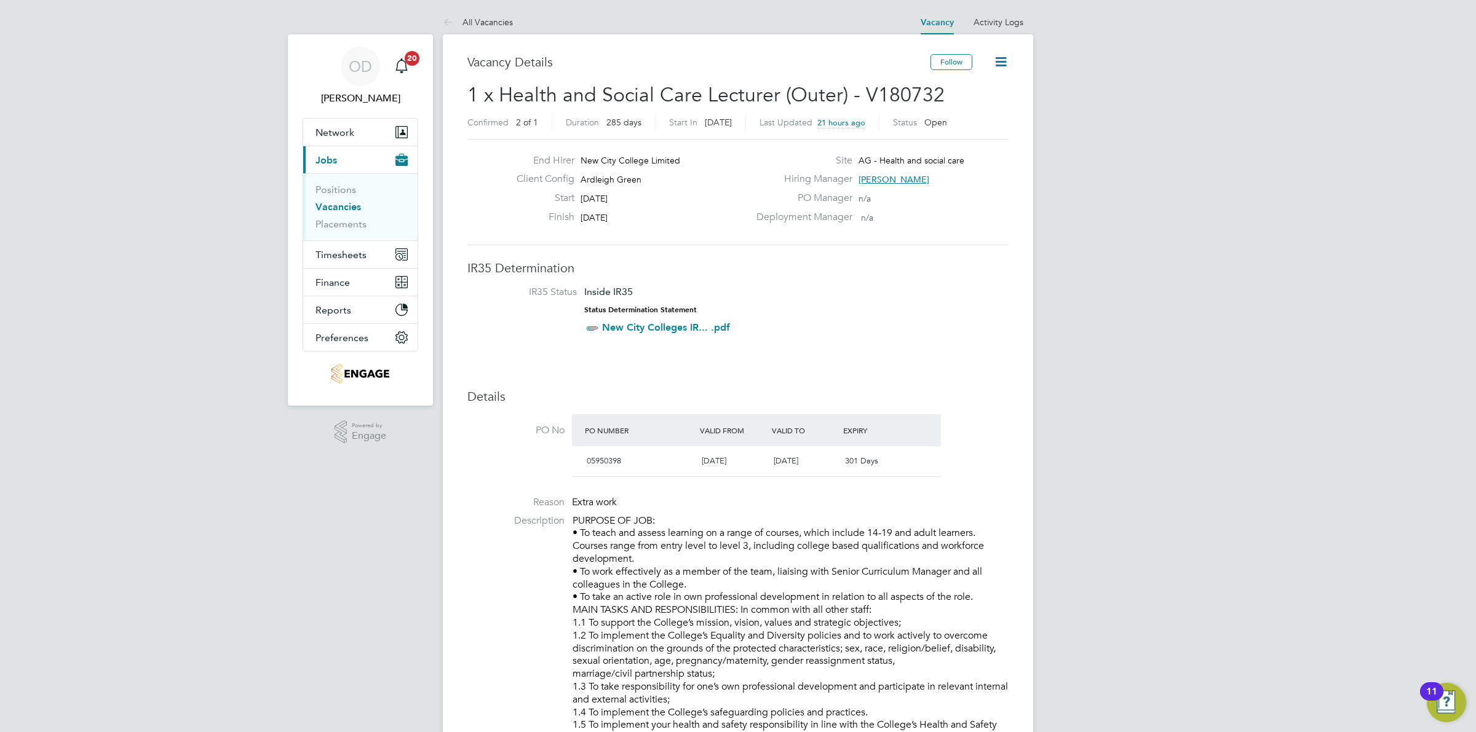  What do you see at coordinates (360, 160) in the screenshot?
I see `button: Jobs` at bounding box center [360, 160].